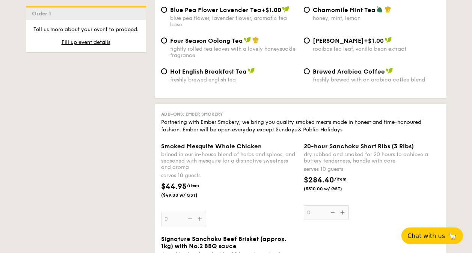  I want to click on span: Chat with us, so click(426, 236).